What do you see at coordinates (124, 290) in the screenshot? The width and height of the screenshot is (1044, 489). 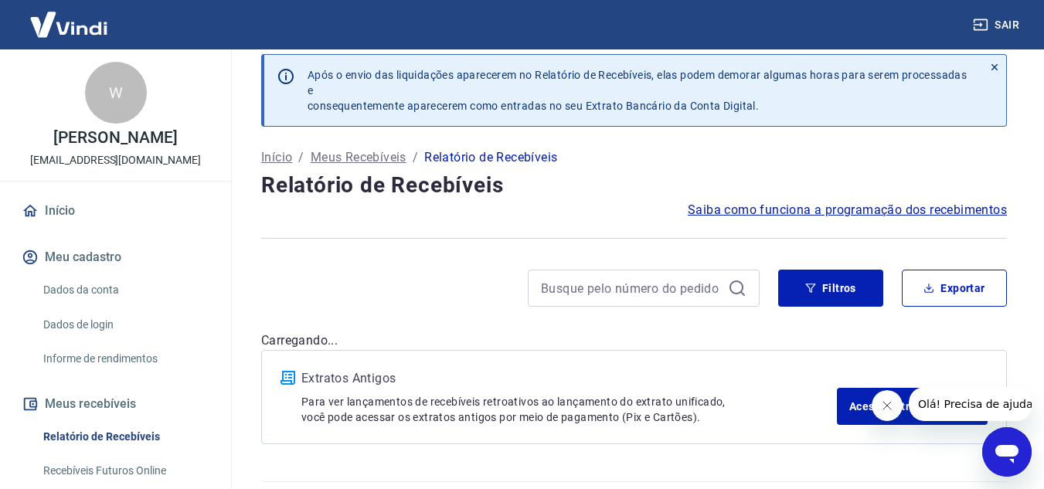 I see `a: Dados da conta` at bounding box center [124, 290].